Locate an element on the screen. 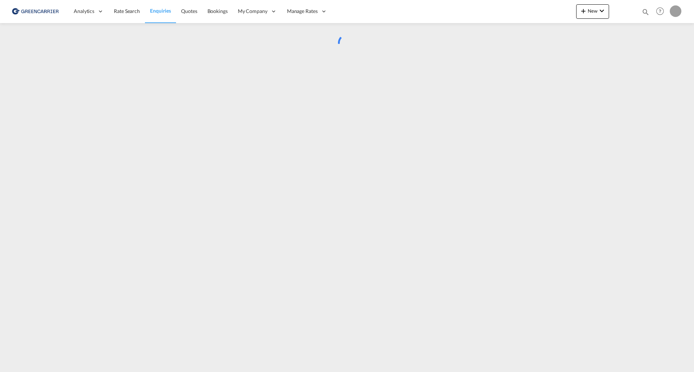  span: Quotes is located at coordinates (189, 11).